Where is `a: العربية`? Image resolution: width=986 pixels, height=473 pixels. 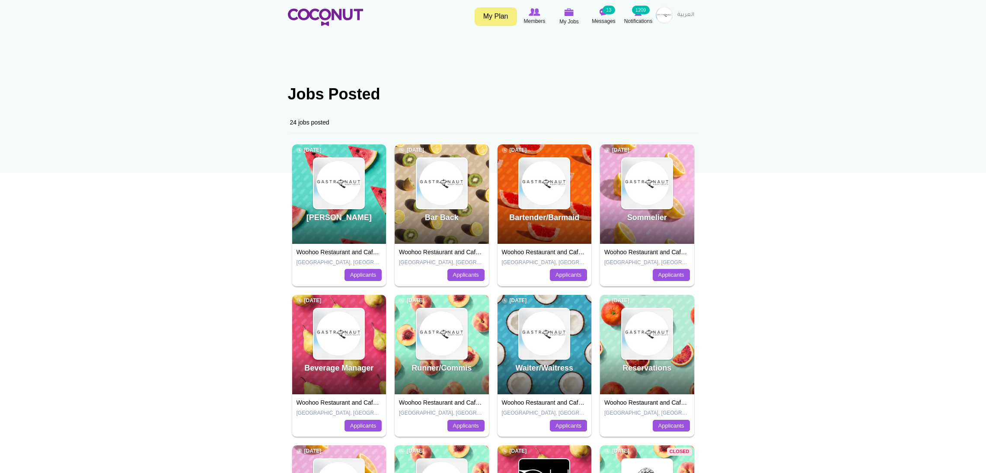
a: العربية is located at coordinates (686, 15).